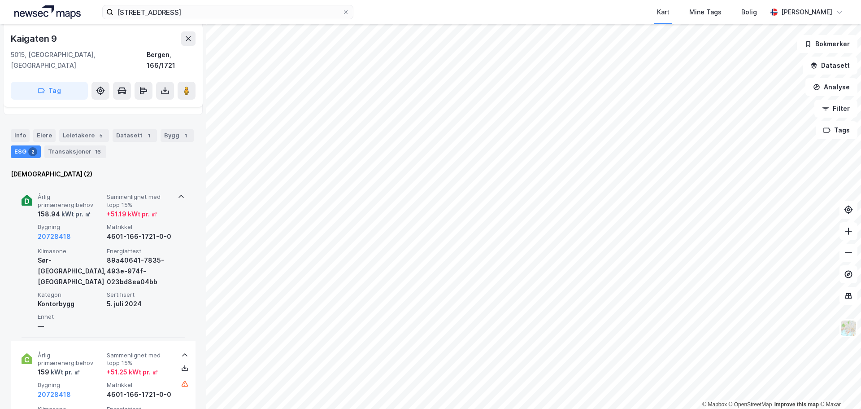  Describe the element at coordinates (139, 294) in the screenshot. I see `span: Sertifisert` at that location.